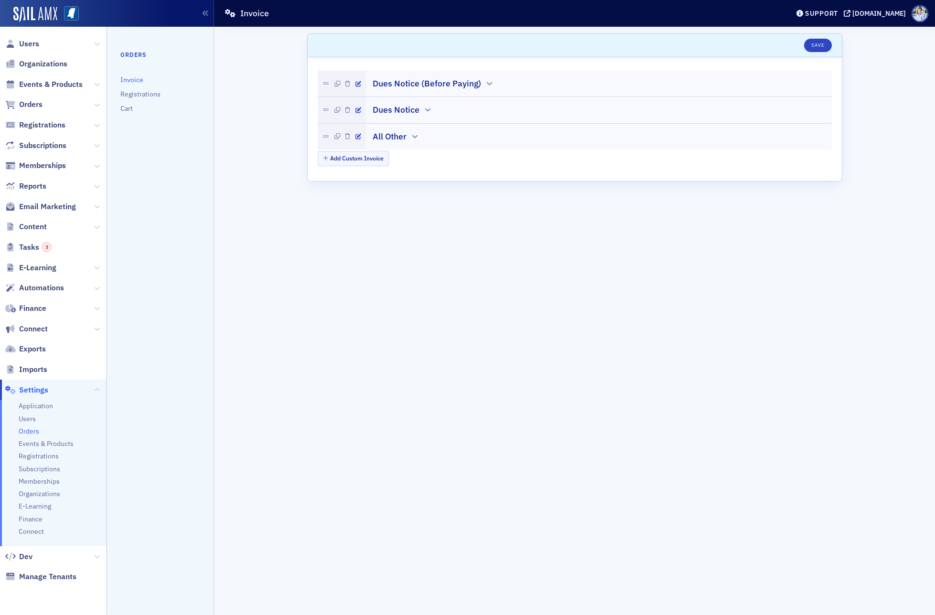 The width and height of the screenshot is (935, 615). Describe the element at coordinates (821, 13) in the screenshot. I see `div: Support` at that location.